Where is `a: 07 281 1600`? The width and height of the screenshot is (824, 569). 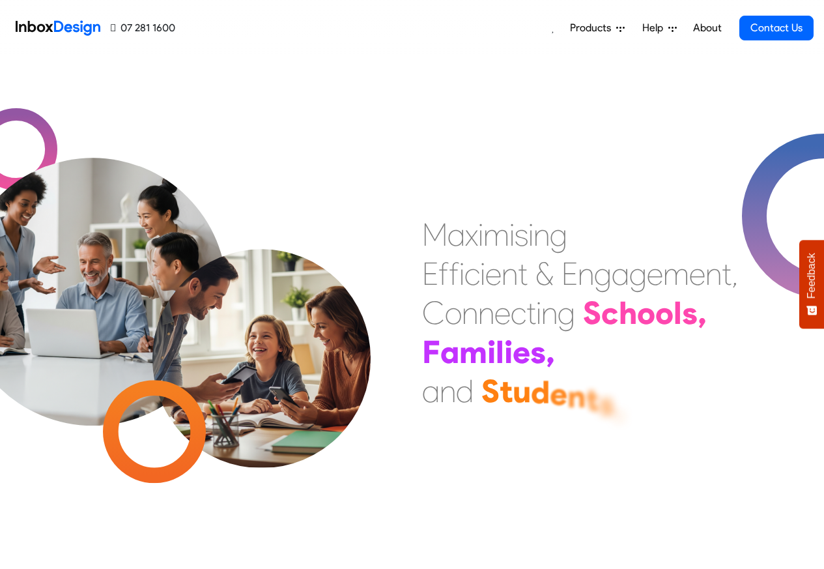
a: 07 281 1600 is located at coordinates (143, 28).